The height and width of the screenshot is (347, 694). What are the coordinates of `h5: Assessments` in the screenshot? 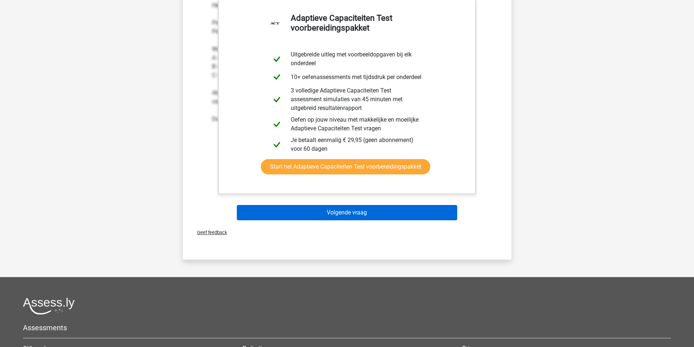 It's located at (347, 328).